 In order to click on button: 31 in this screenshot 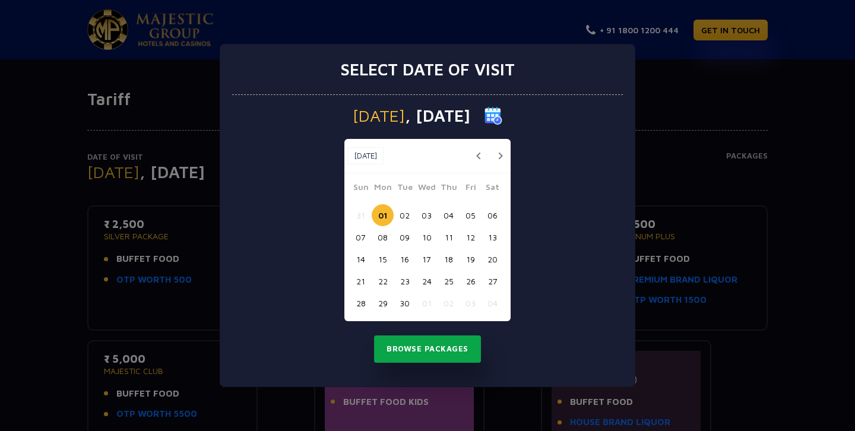, I will do `click(360, 215)`.